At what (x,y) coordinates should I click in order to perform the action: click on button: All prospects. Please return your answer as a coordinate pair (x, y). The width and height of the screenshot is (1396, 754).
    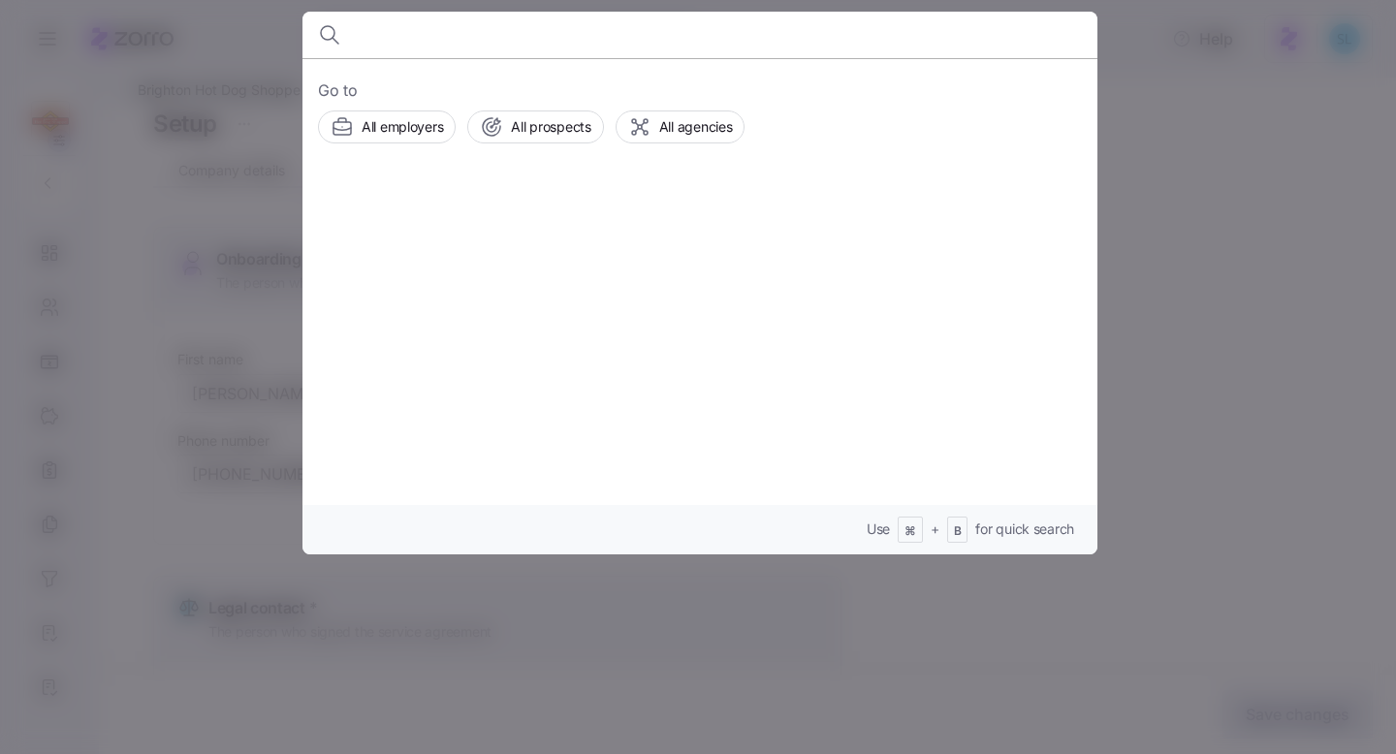
    Looking at the image, I should click on (535, 127).